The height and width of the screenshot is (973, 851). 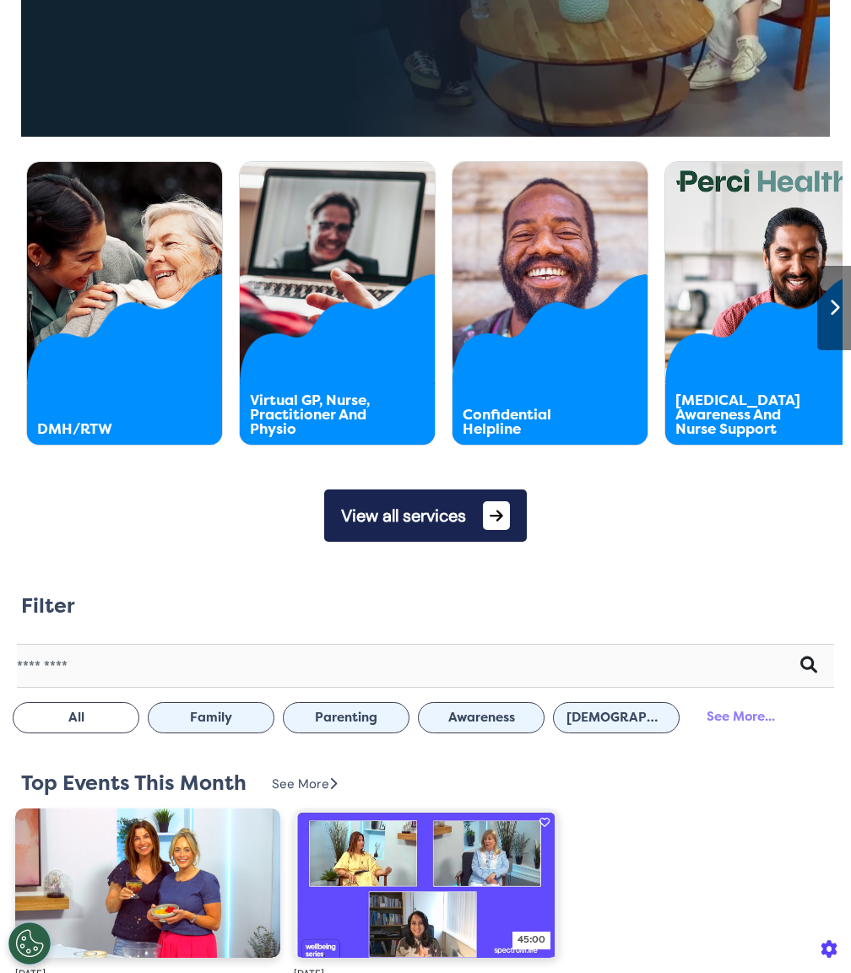 What do you see at coordinates (531, 940) in the screenshot?
I see `div: 45:00` at bounding box center [531, 940].